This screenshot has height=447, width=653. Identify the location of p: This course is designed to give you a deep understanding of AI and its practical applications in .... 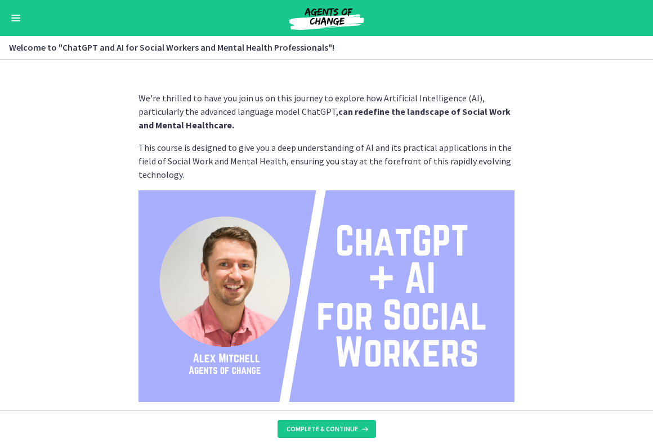
(326, 161).